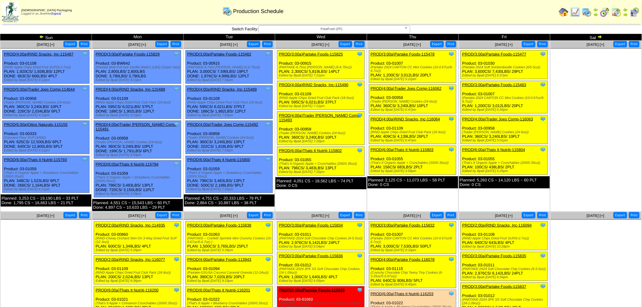  What do you see at coordinates (412, 160) in the screenshot?
I see `div: Product: 03-01055 PLAN: 156CS / 683LBS / 2PLT` at bounding box center [412, 160].